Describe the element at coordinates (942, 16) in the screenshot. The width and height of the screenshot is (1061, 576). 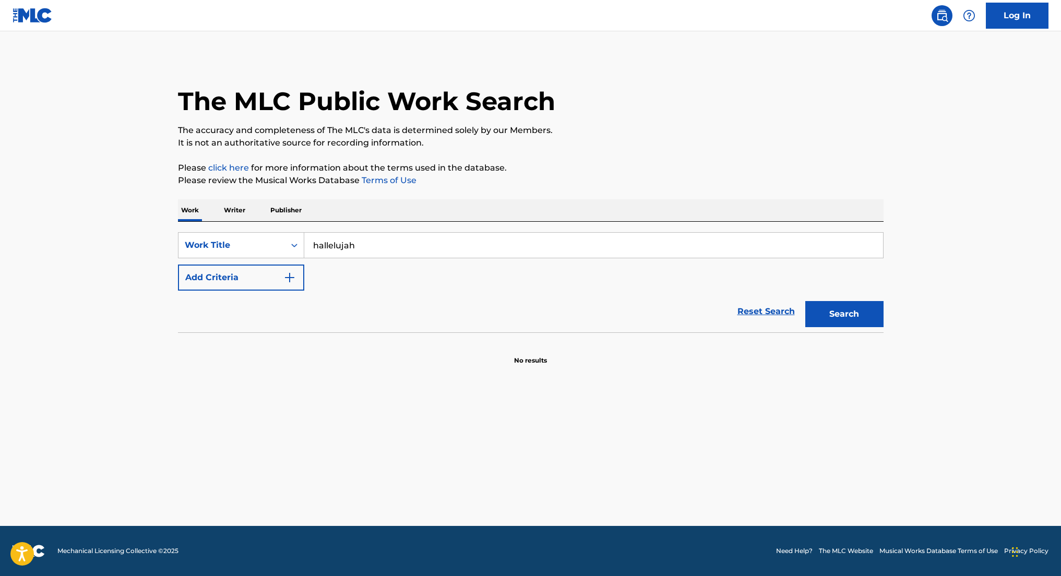
I see `img: search` at that location.